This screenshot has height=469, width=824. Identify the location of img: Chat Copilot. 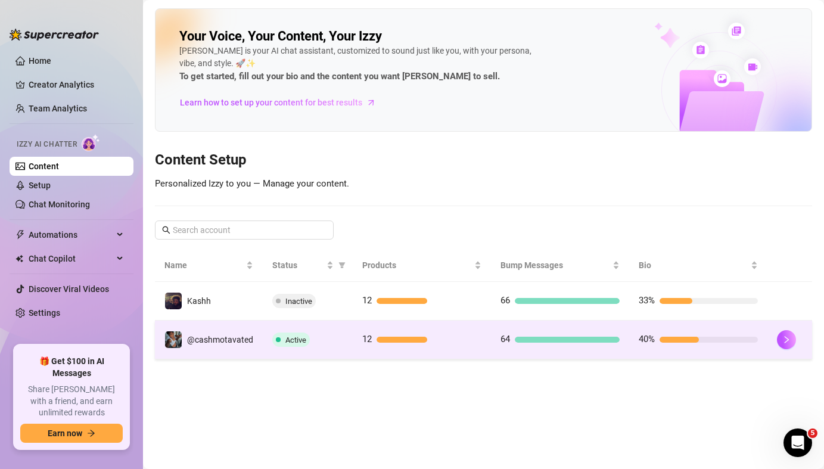
(19, 258).